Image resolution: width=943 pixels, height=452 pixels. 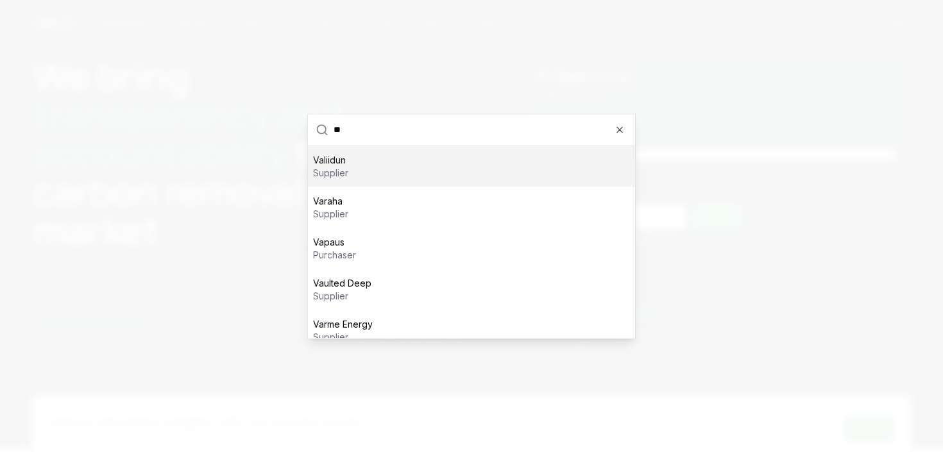 What do you see at coordinates (334, 242) in the screenshot?
I see `p: Vapaus` at bounding box center [334, 242].